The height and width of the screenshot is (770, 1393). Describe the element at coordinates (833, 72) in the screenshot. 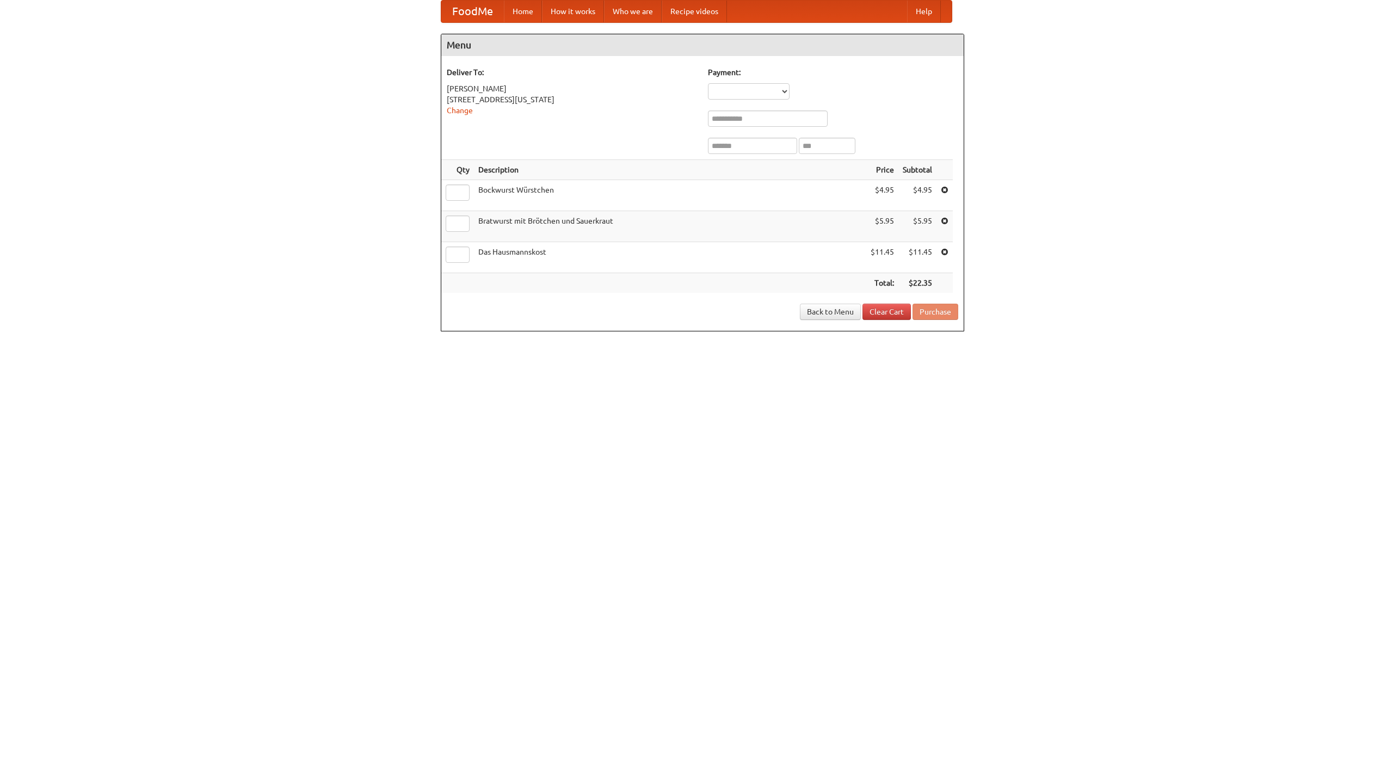

I see `h5: Payment:` at that location.